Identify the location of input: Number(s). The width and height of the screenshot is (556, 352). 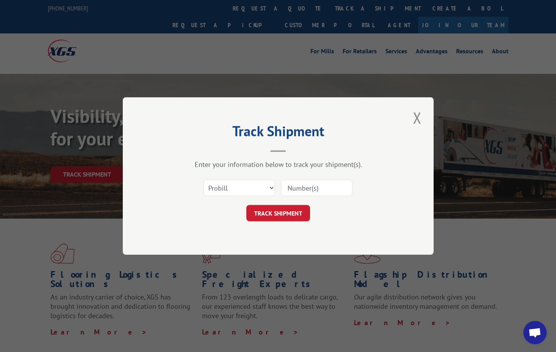
(317, 188).